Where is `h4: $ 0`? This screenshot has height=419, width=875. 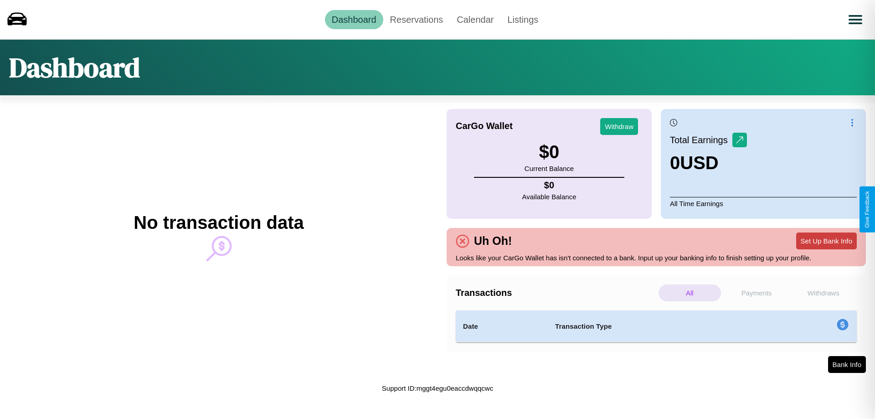 h4: $ 0 is located at coordinates (549, 185).